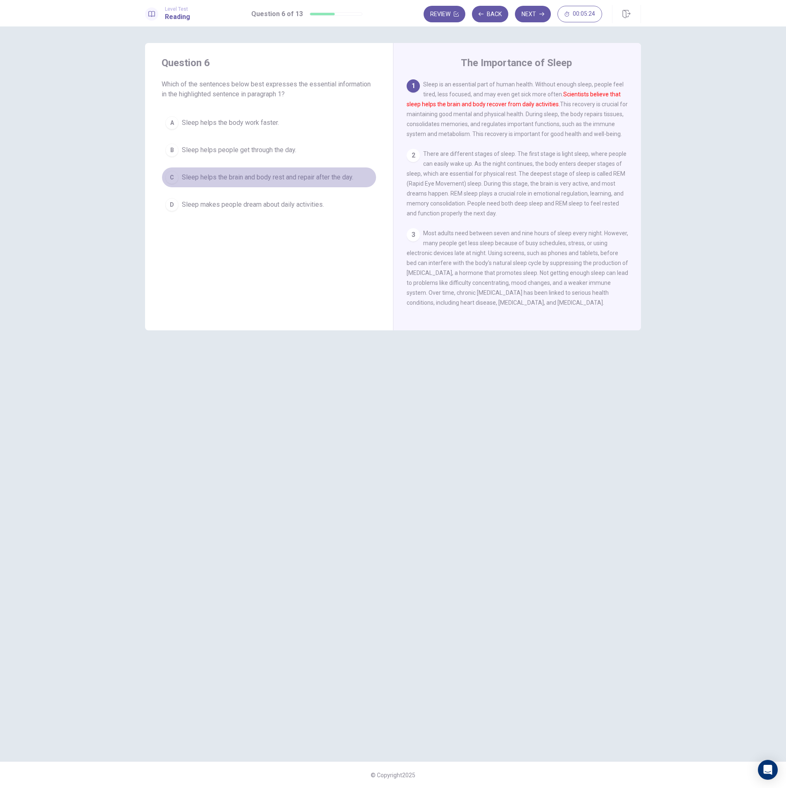  I want to click on span: There are different stages of sleep. The first stage is light sleep, where people can easily wake..., so click(517, 184).